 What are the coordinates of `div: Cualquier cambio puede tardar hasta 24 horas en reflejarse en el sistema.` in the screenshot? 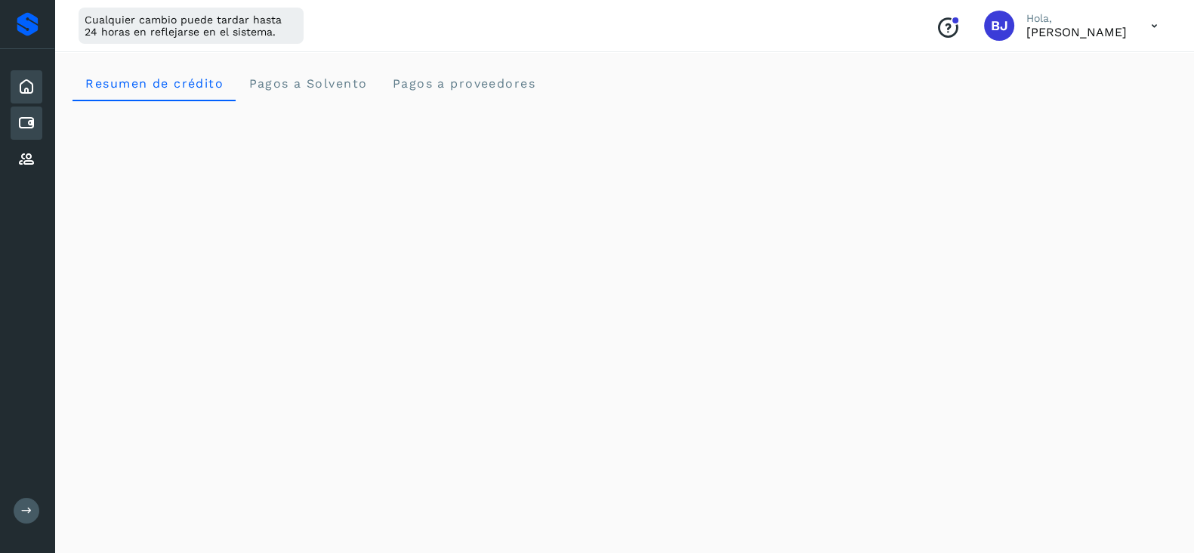 It's located at (191, 26).